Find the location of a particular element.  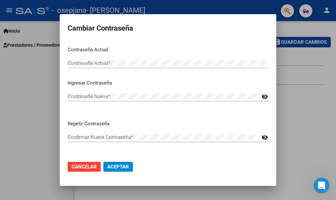

h2: Cambiar Contraseña is located at coordinates (168, 28).